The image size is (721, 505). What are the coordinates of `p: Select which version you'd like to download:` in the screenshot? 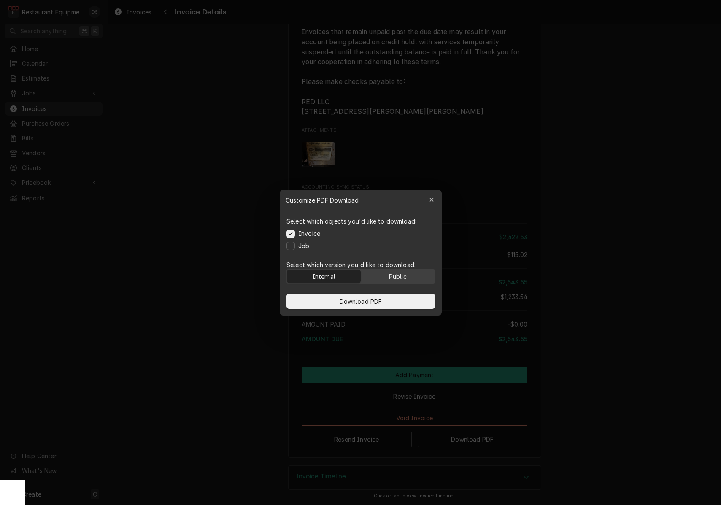 It's located at (361, 265).